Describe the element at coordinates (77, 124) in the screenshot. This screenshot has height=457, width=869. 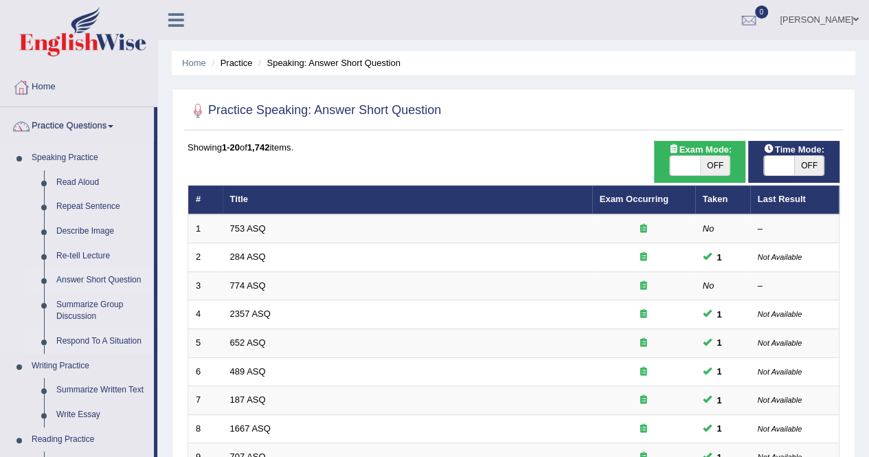
I see `a: Practice Questions` at that location.